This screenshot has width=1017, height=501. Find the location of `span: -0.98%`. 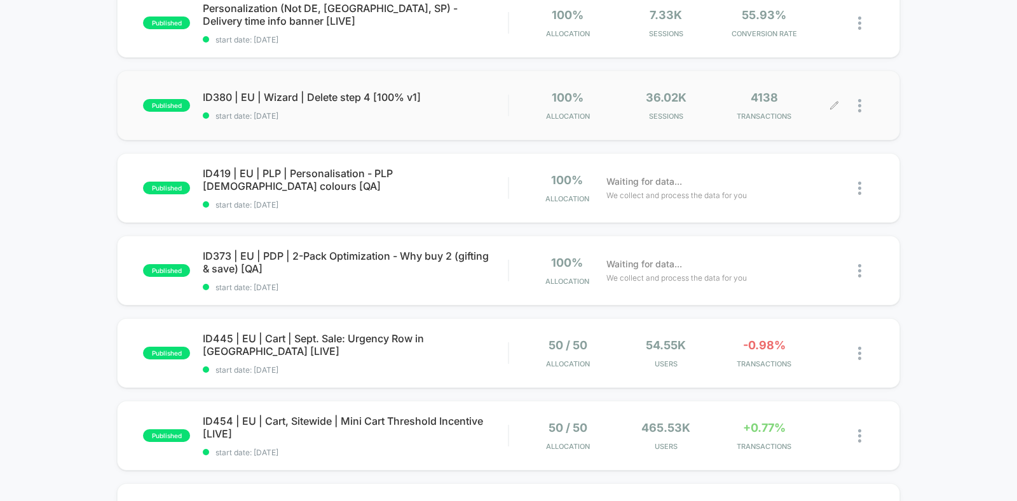

span: -0.98% is located at coordinates (764, 345).